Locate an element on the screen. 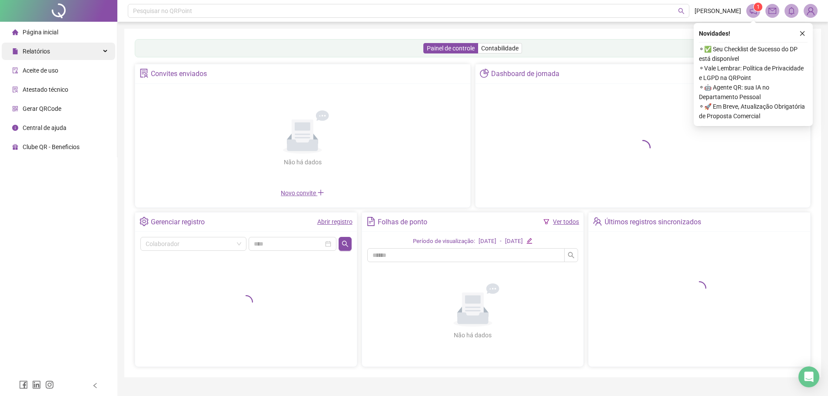 The height and width of the screenshot is (396, 828). span: Novidades ! is located at coordinates (715, 33).